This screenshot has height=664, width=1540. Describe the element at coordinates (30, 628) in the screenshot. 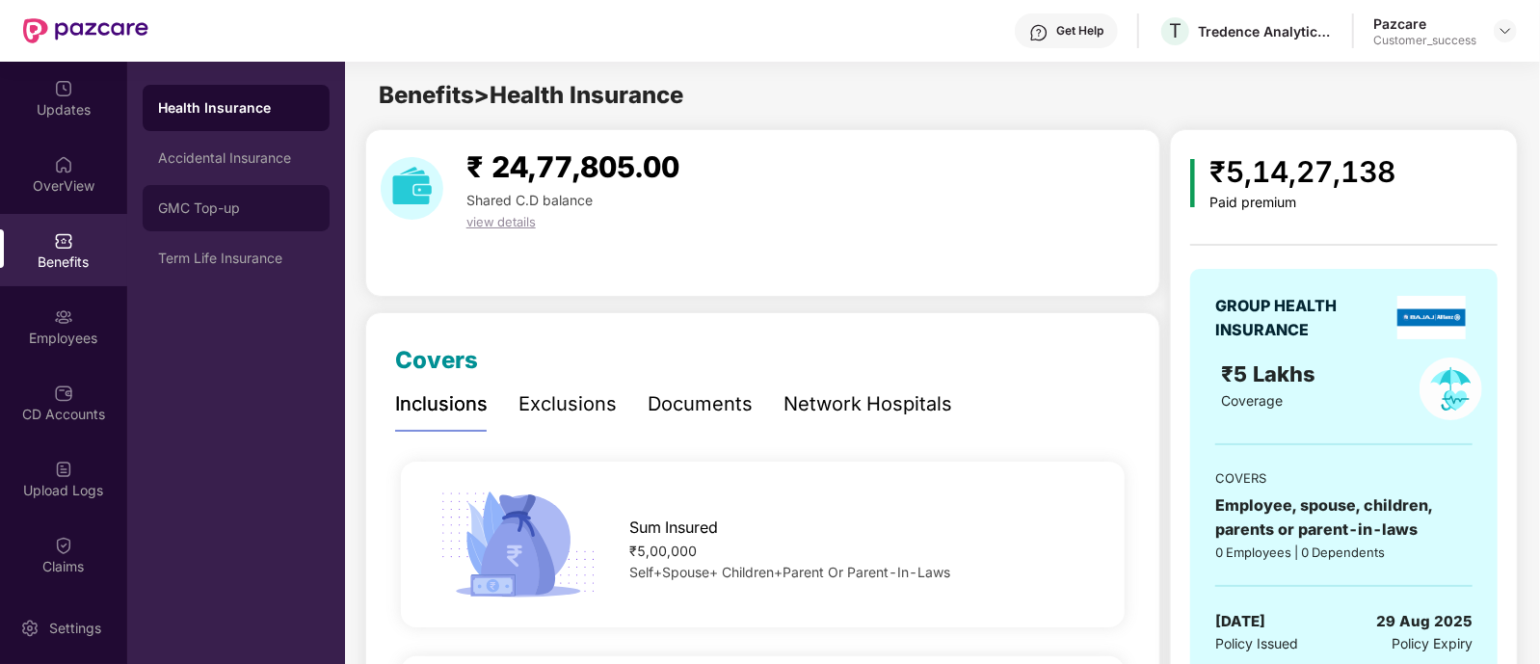

I see `img: svg+xml;base64,PHN2ZyBpZD0iU2V0dGluZy0yMHgyMCIgeG1sbnM9Imh0dHA6Ly93d3cudzMub3JnLzIwMDAvc3ZnIiB3aW...` at that location.